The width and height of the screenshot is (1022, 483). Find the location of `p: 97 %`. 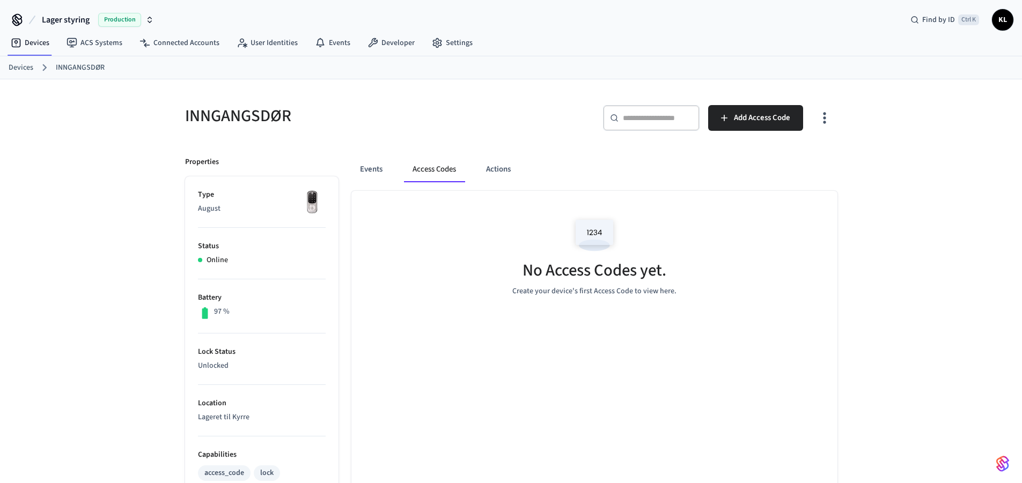

p: 97 % is located at coordinates (222, 312).